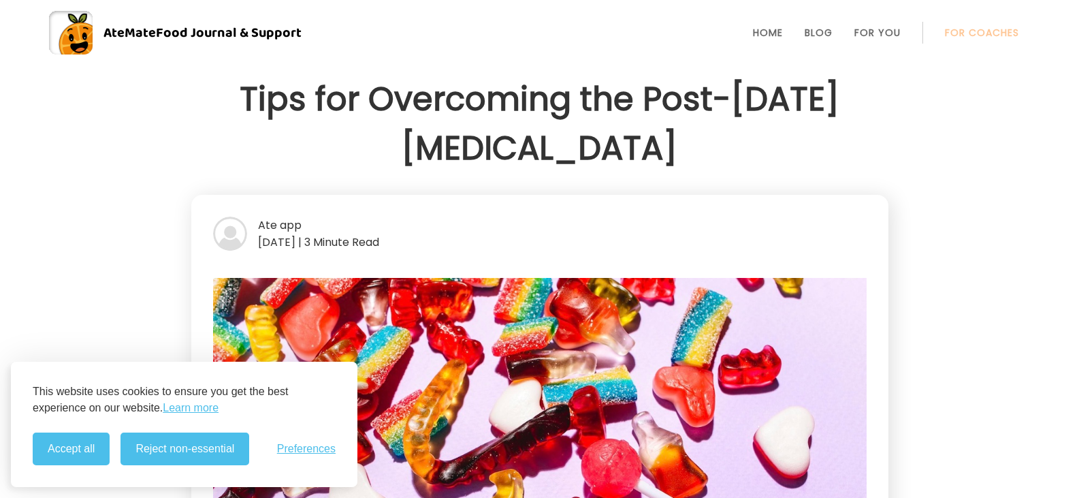 Image resolution: width=1079 pixels, height=498 pixels. What do you see at coordinates (191, 408) in the screenshot?
I see `a: Learn more` at bounding box center [191, 408].